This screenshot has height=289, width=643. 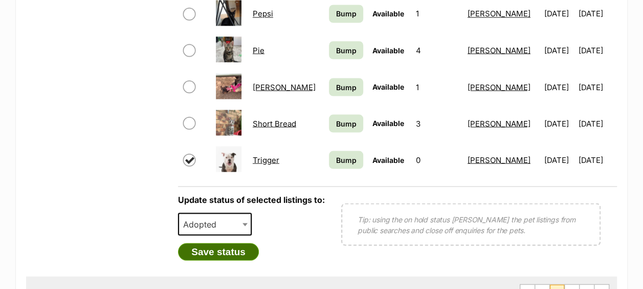 What do you see at coordinates (437, 159) in the screenshot?
I see `td: 0` at bounding box center [437, 159].